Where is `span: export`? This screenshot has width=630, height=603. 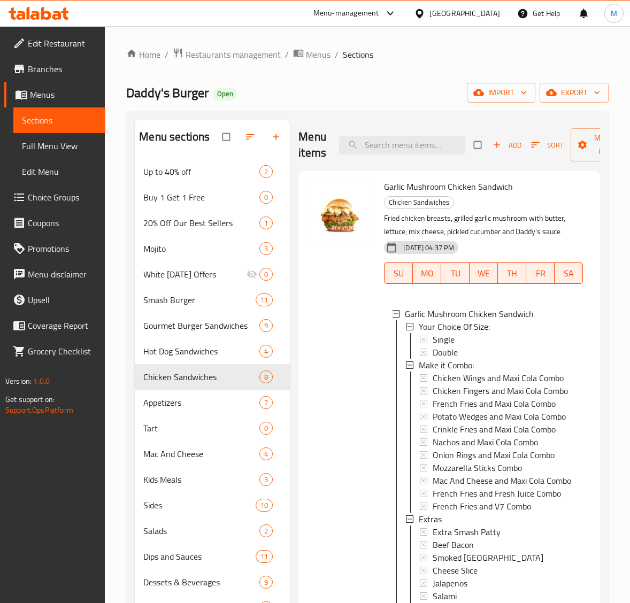 span: export is located at coordinates (574, 93).